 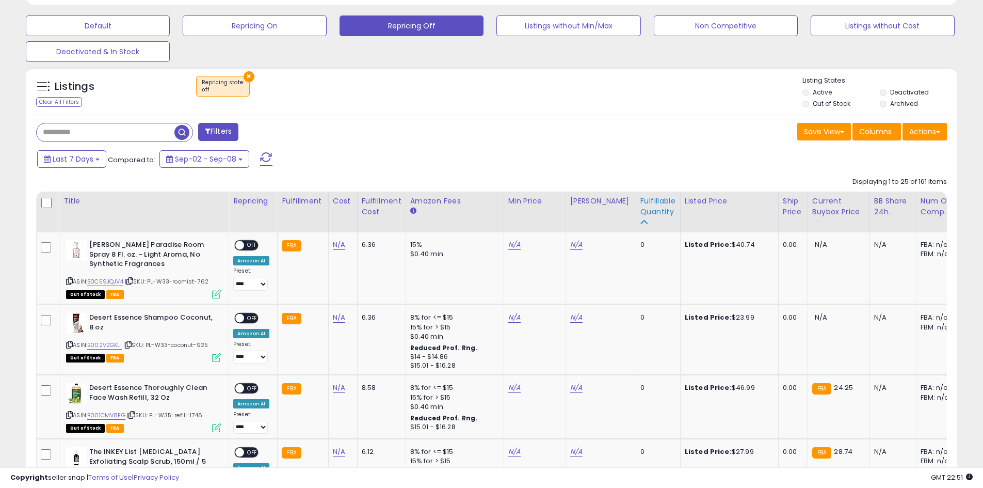 I want to click on span: | SKU: PL-W35-refill-1746, so click(x=165, y=415).